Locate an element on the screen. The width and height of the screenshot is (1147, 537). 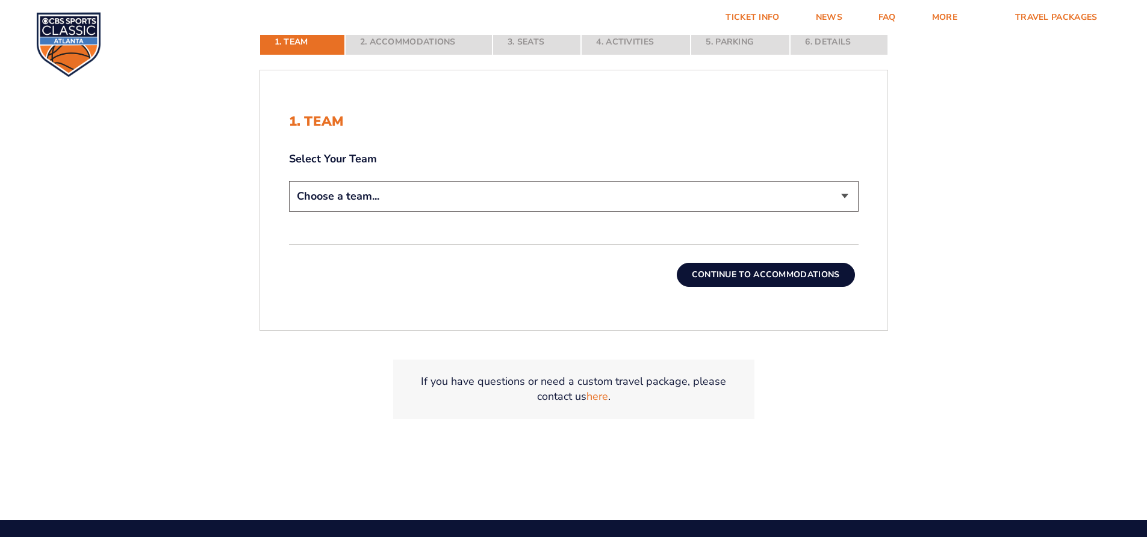
img: CBS Sports Classic is located at coordinates (69, 45).